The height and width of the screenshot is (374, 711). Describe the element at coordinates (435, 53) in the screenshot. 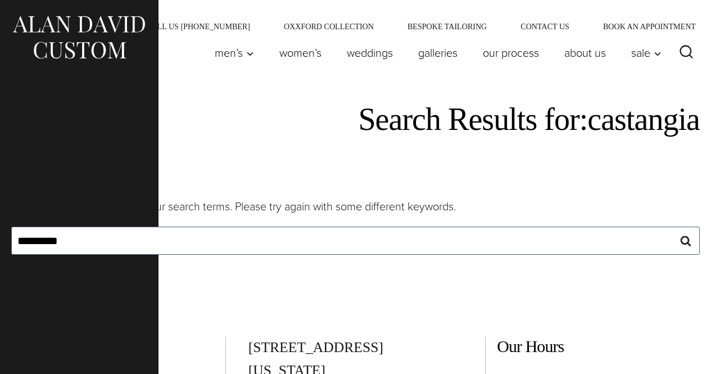

I see `nav: Primary Navigation` at that location.